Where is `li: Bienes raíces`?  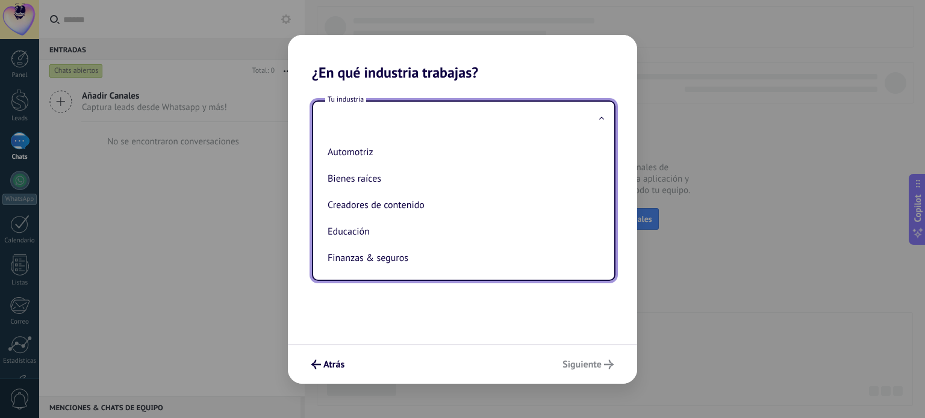
li: Bienes raíces is located at coordinates (461, 179).